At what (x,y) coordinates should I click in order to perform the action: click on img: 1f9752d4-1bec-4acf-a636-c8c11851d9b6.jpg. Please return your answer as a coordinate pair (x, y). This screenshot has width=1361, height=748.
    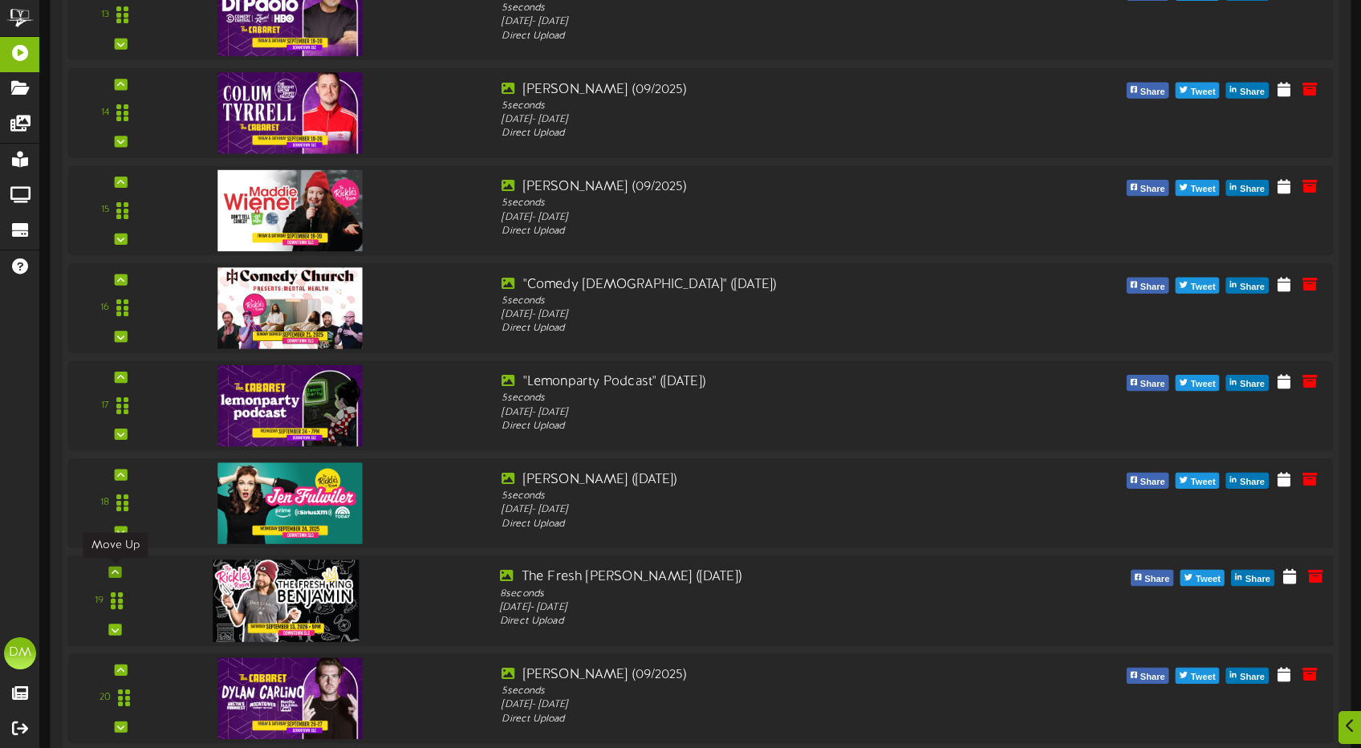
    Looking at the image, I should click on (286, 600).